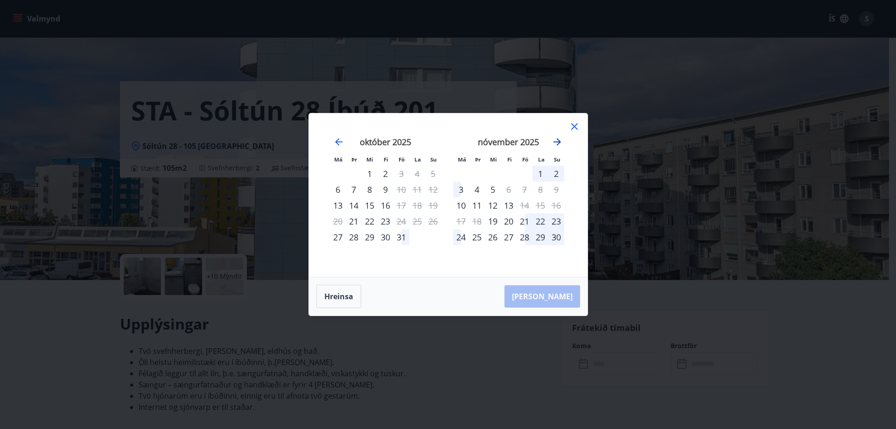 The height and width of the screenshot is (429, 896). I want to click on td: Not available. sunnudagur, 16. nóvember 2025, so click(556, 205).